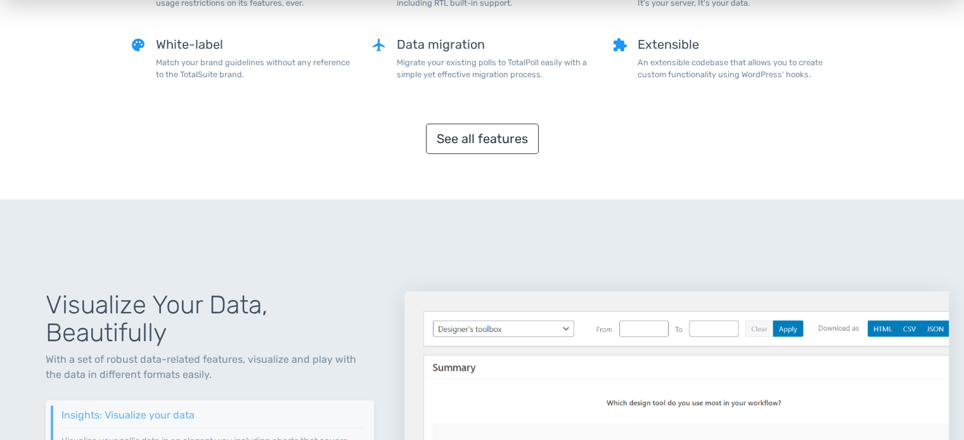 This screenshot has height=440, width=964. Describe the element at coordinates (379, 64) in the screenshot. I see `span: flight` at that location.